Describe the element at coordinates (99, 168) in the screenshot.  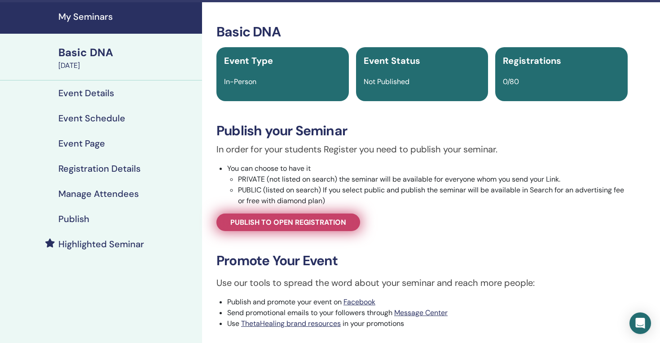
I see `h4: Registration Details` at that location.